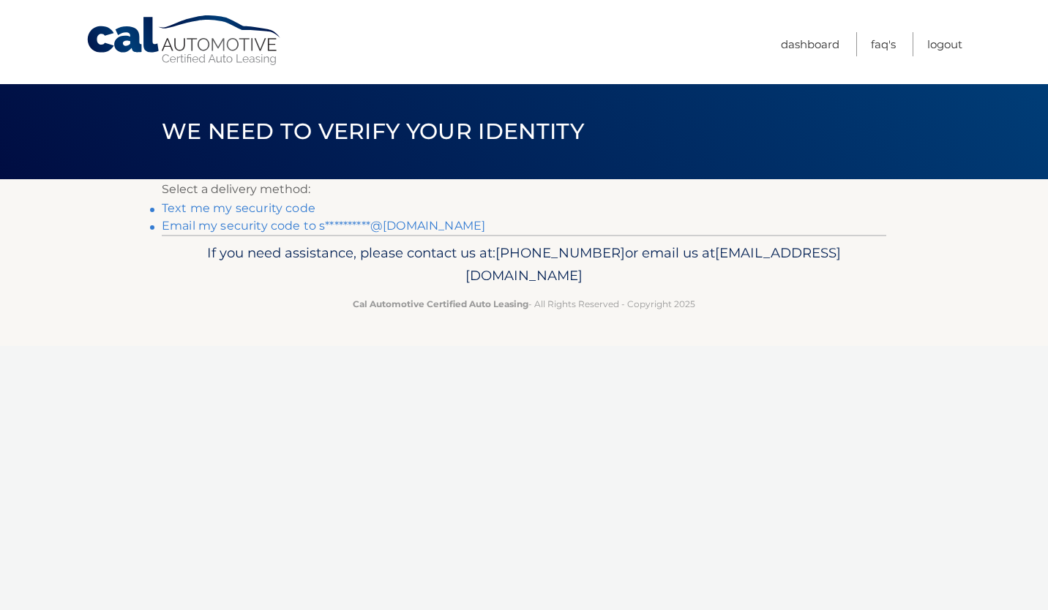 This screenshot has height=610, width=1048. Describe the element at coordinates (883, 44) in the screenshot. I see `a: FAQ's` at that location.